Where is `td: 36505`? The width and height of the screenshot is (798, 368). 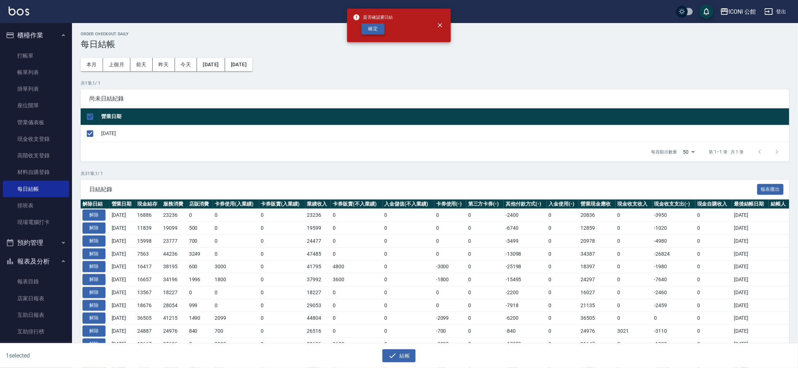
td: 36505 is located at coordinates (598, 319).